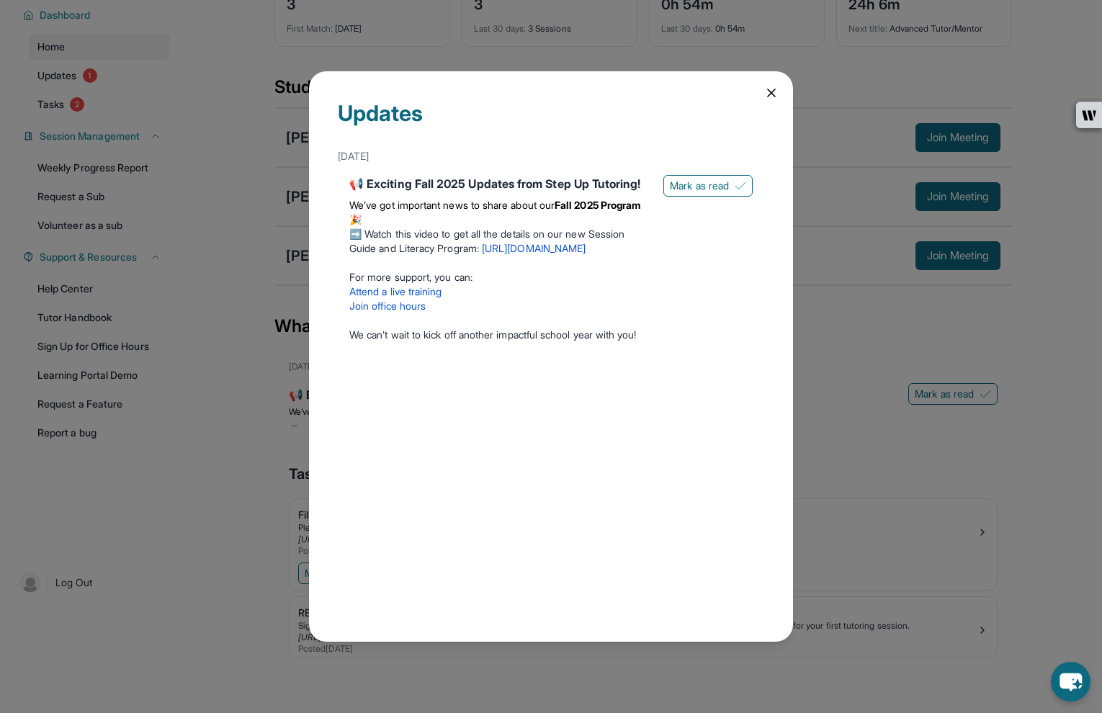 The height and width of the screenshot is (713, 1102). I want to click on span: Mark as read, so click(700, 186).